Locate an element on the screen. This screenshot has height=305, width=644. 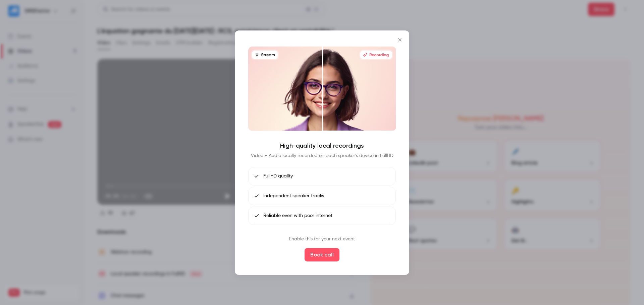
span: FullHD quality is located at coordinates (278, 176).